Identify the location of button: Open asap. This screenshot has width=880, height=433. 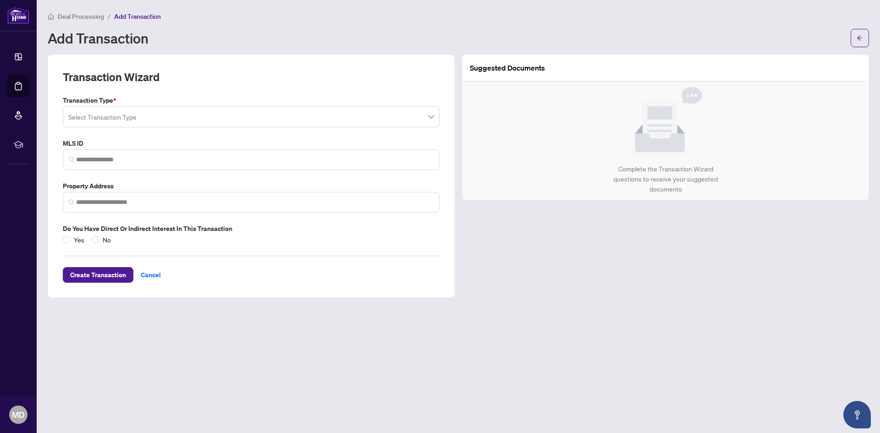
(857, 415).